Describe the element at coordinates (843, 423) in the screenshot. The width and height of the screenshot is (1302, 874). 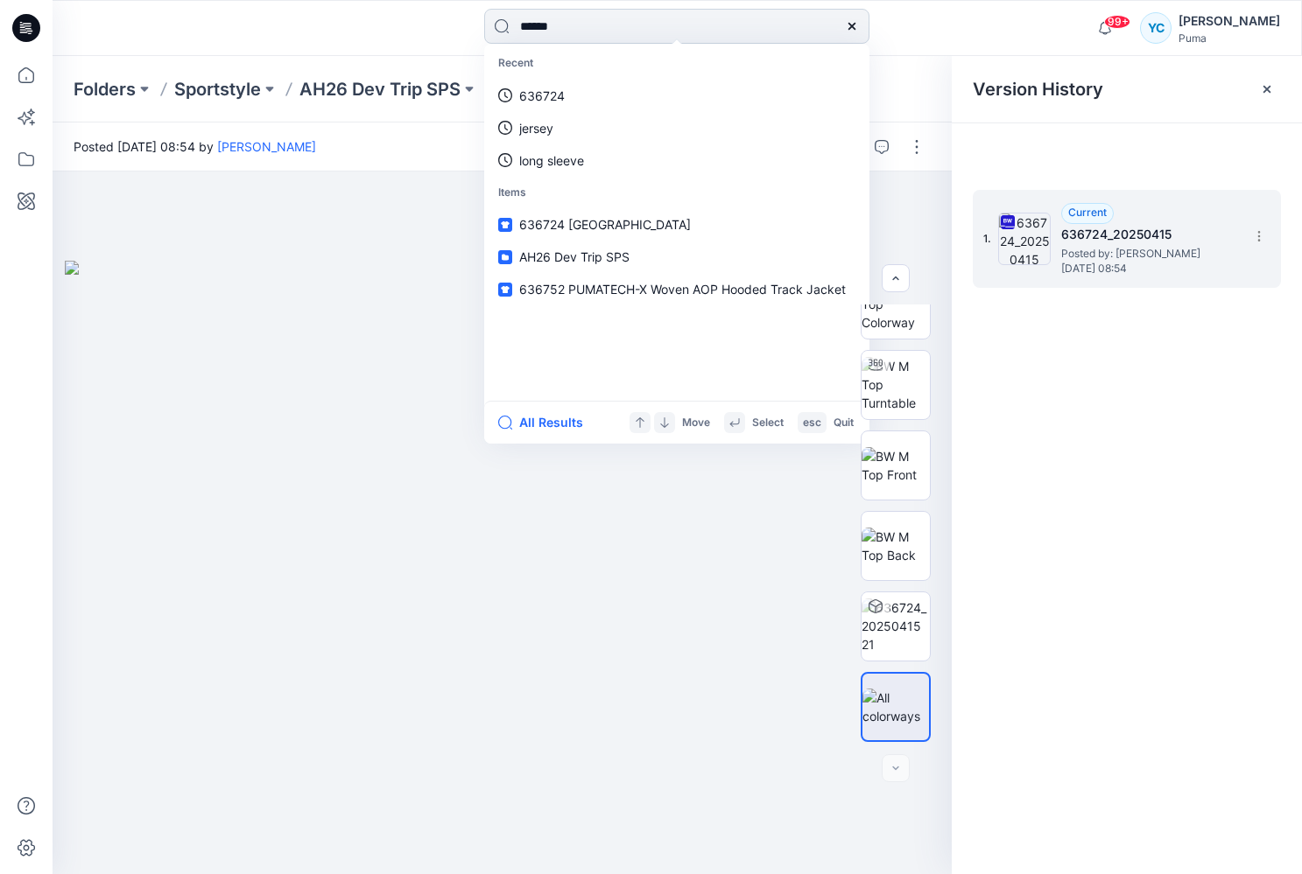
I see `p: Quit` at that location.